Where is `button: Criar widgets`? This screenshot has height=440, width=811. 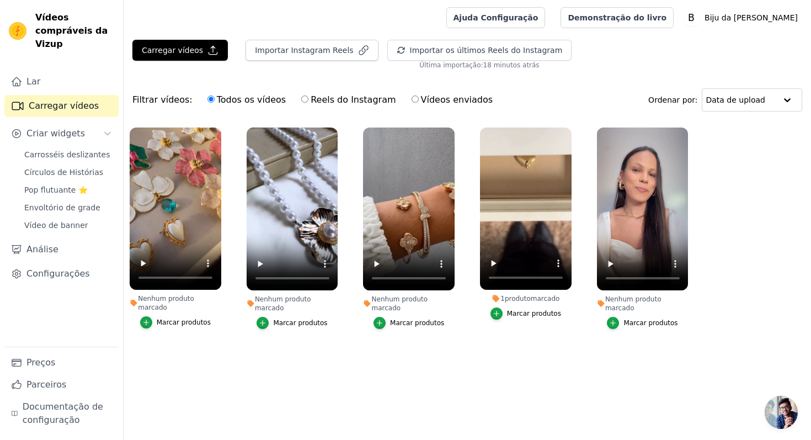 button: Criar widgets is located at coordinates (61, 133).